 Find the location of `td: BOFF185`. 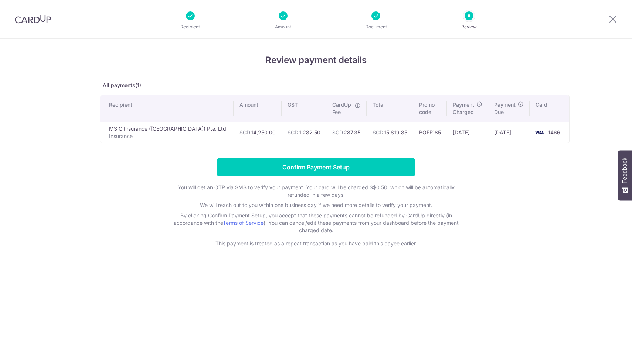

td: BOFF185 is located at coordinates (430, 132).